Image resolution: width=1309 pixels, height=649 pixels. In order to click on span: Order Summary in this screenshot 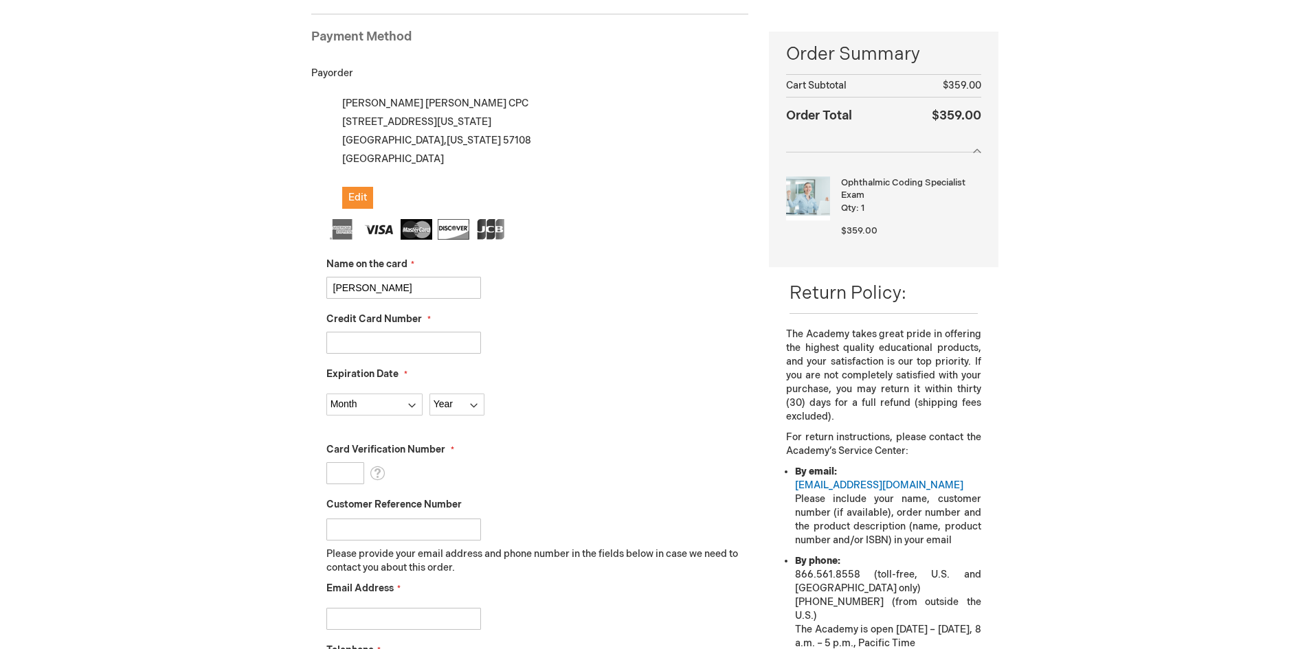, I will do `click(883, 58)`.